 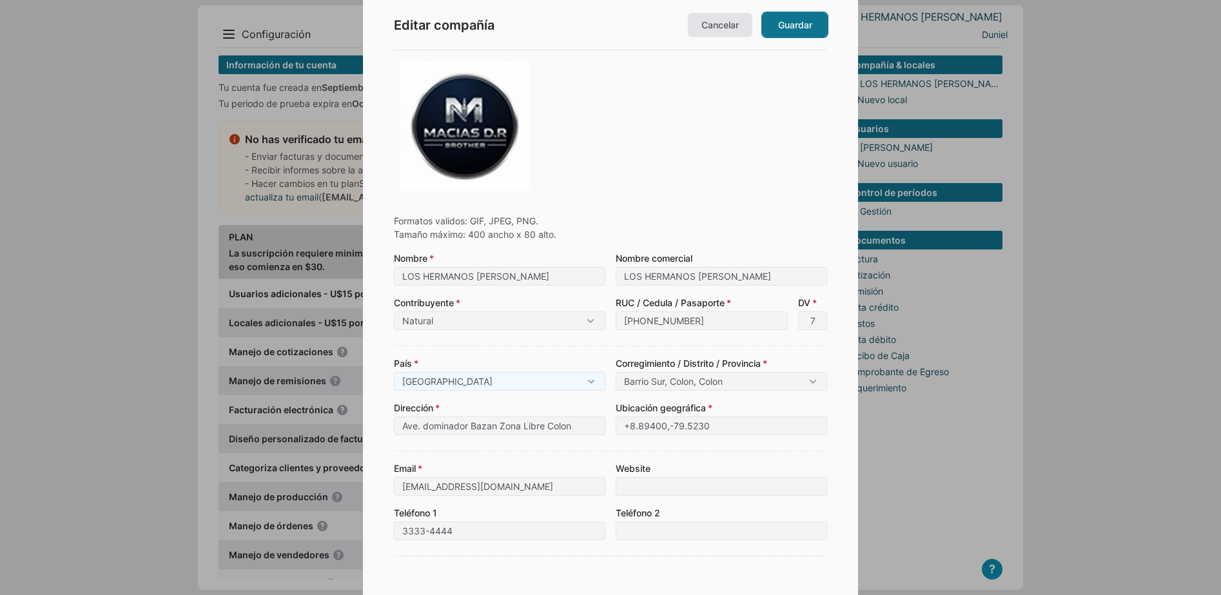 I want to click on label: Nombre comercial, so click(x=721, y=268).